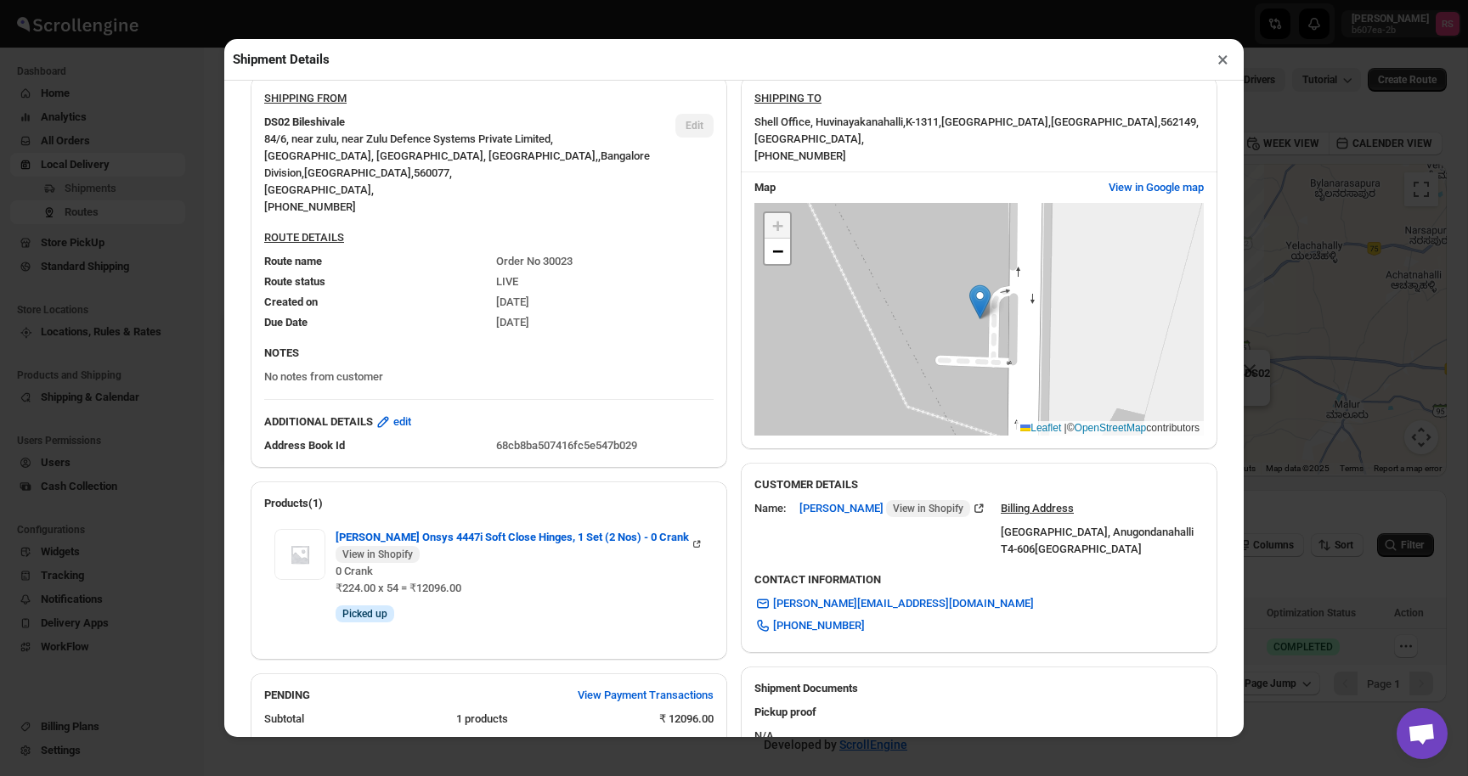 This screenshot has width=1468, height=776. What do you see at coordinates (646, 696) in the screenshot?
I see `button: View Payment Transactions` at bounding box center [646, 696].